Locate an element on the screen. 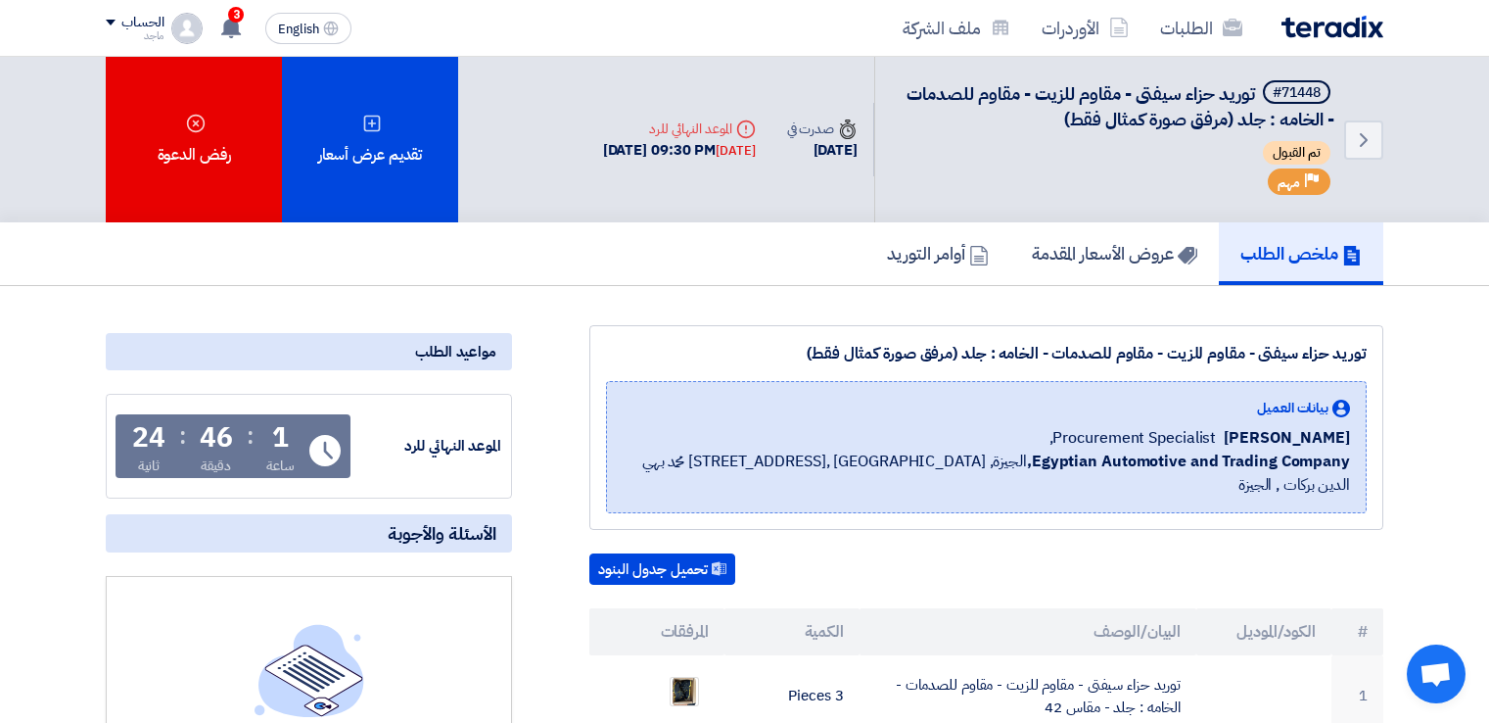 Image resolution: width=1489 pixels, height=723 pixels. button: English is located at coordinates (308, 28).